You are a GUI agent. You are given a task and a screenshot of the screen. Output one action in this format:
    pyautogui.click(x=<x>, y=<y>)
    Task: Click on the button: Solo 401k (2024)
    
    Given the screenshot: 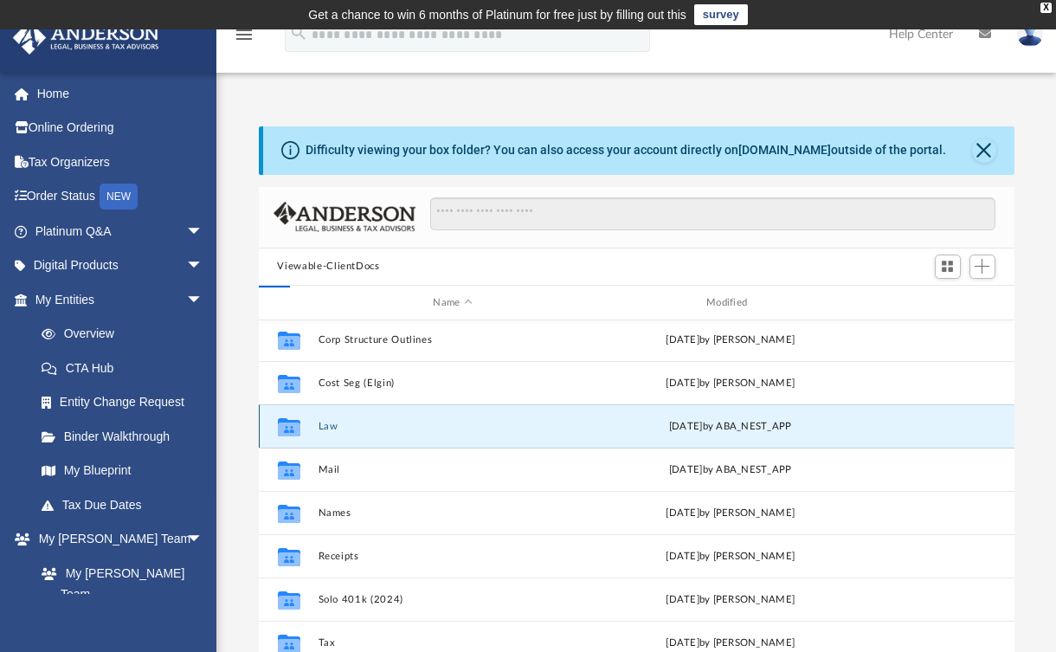 What is the action you would take?
    pyautogui.click(x=453, y=599)
    